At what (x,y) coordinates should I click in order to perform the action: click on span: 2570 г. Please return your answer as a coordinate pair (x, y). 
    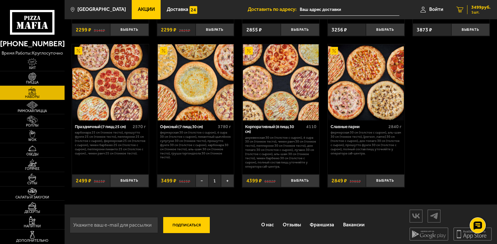
    Looking at the image, I should click on (139, 127).